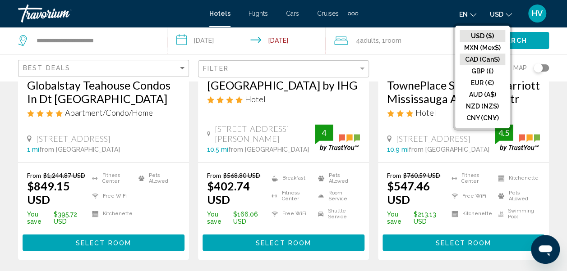  What do you see at coordinates (463, 14) in the screenshot?
I see `span: en` at bounding box center [463, 14].